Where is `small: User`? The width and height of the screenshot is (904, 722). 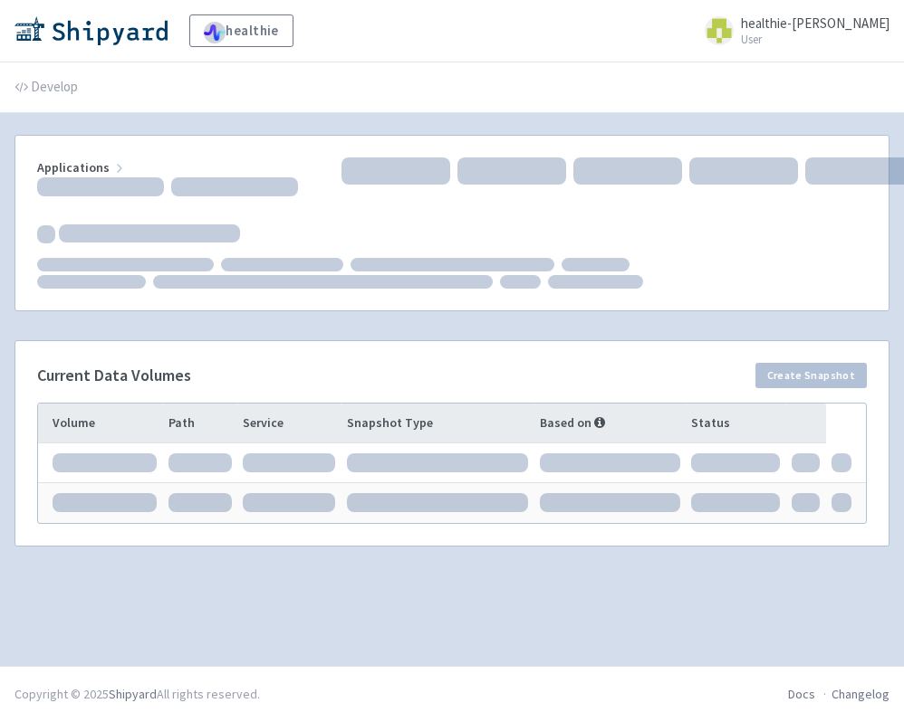
small: User is located at coordinates (815, 39).